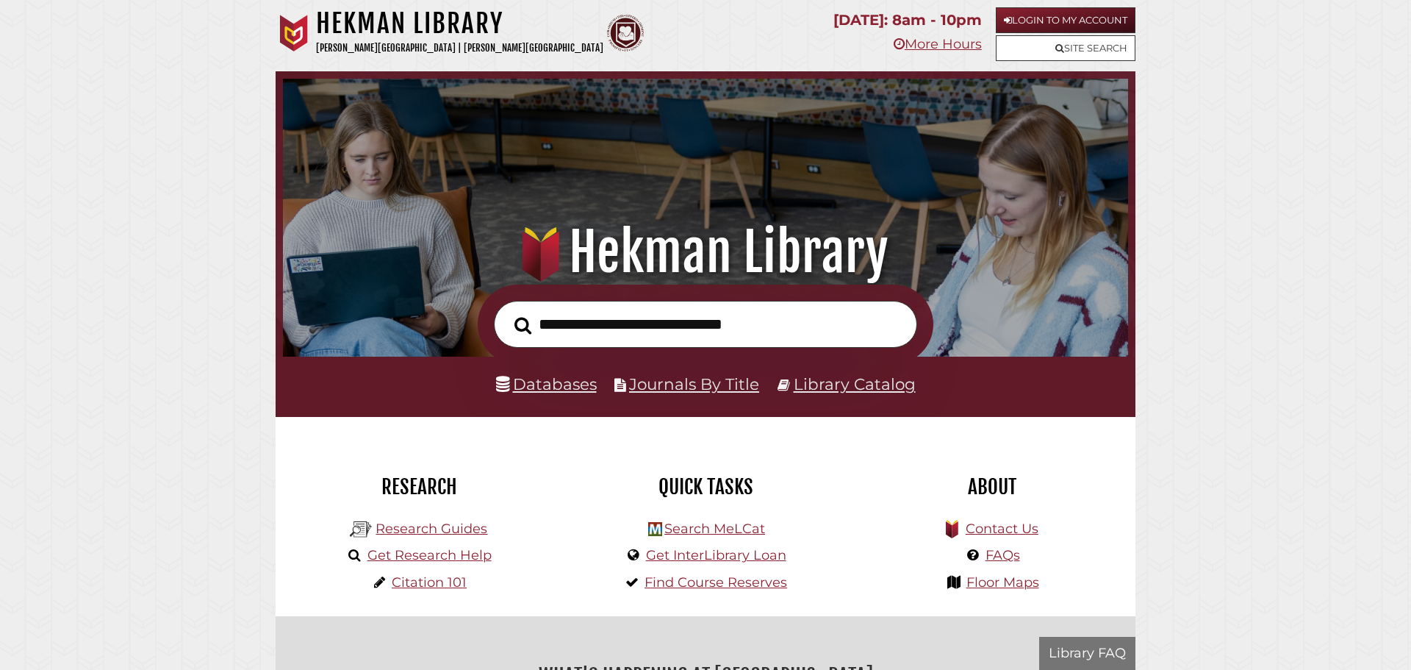 The height and width of the screenshot is (670, 1411). I want to click on a: Find Course Reserves, so click(716, 582).